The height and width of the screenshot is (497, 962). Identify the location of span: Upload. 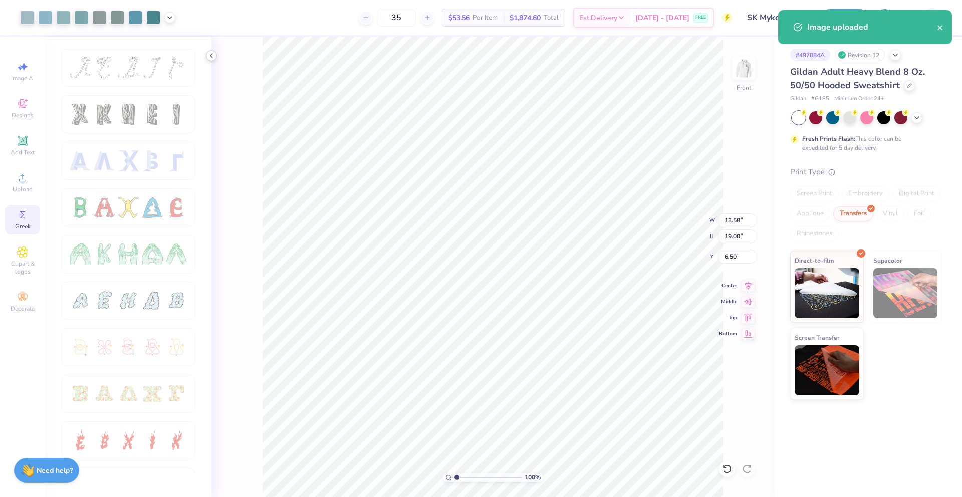
(23, 189).